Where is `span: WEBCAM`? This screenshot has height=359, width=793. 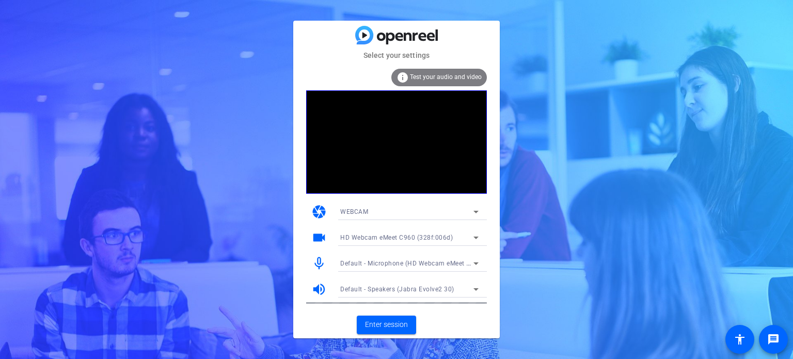 span: WEBCAM is located at coordinates (354, 212).